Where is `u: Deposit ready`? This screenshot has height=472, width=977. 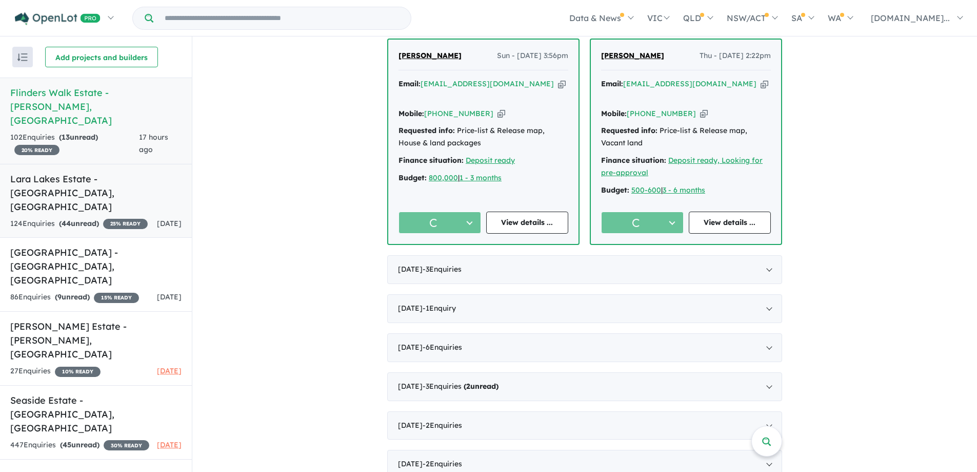
u: Deposit ready is located at coordinates (490, 160).